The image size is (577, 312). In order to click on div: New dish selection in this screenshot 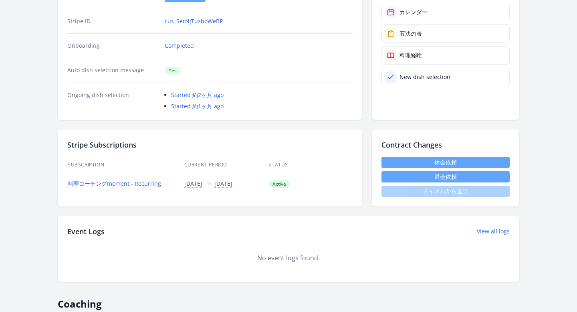, I will do `click(425, 77)`.